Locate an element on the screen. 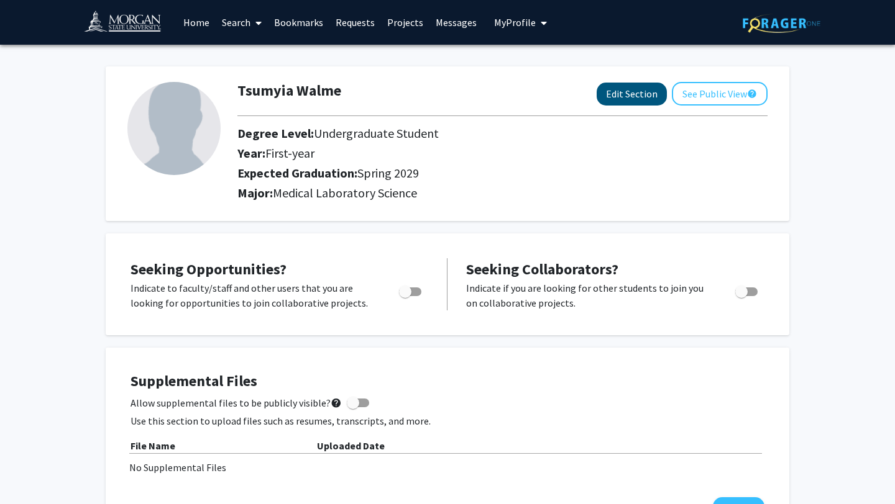 The height and width of the screenshot is (504, 895). img: Morgan State University Logo is located at coordinates (128, 24).